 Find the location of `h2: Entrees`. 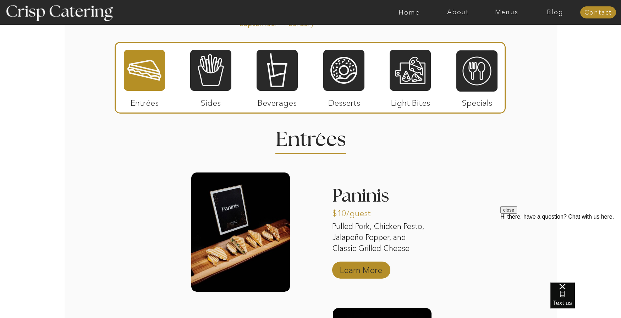

h2: Entrees is located at coordinates (311, 136).